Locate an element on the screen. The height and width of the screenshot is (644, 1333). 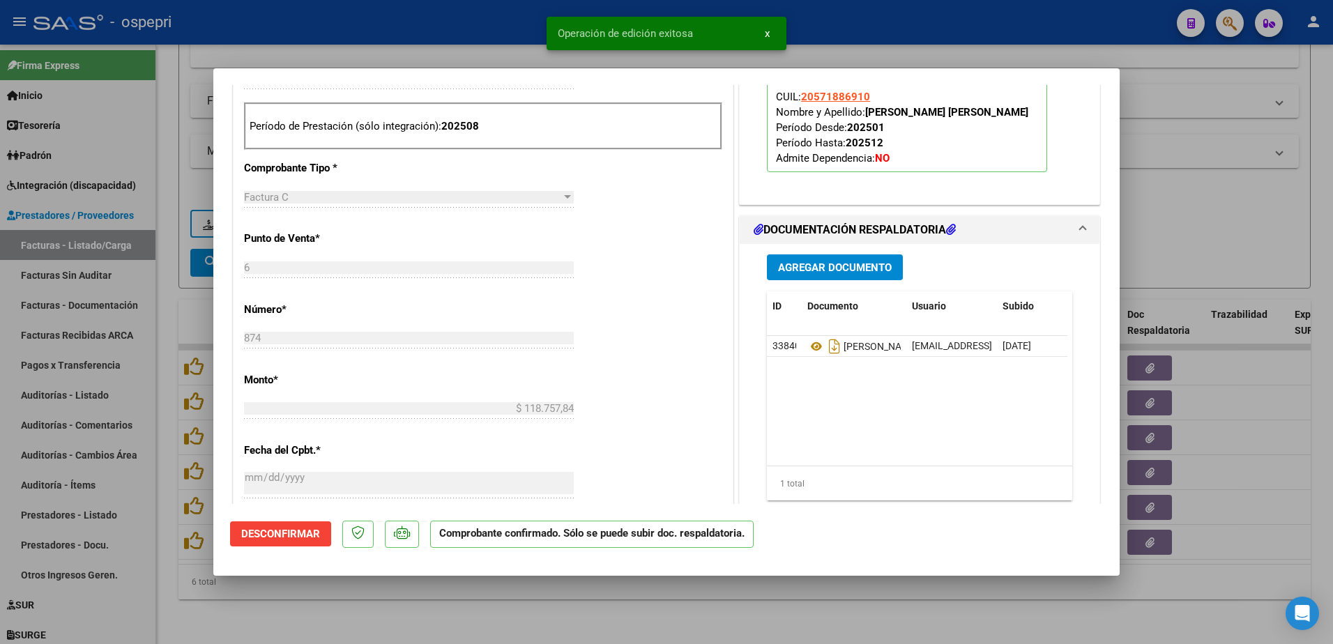
span: Usuario is located at coordinates (929, 306).